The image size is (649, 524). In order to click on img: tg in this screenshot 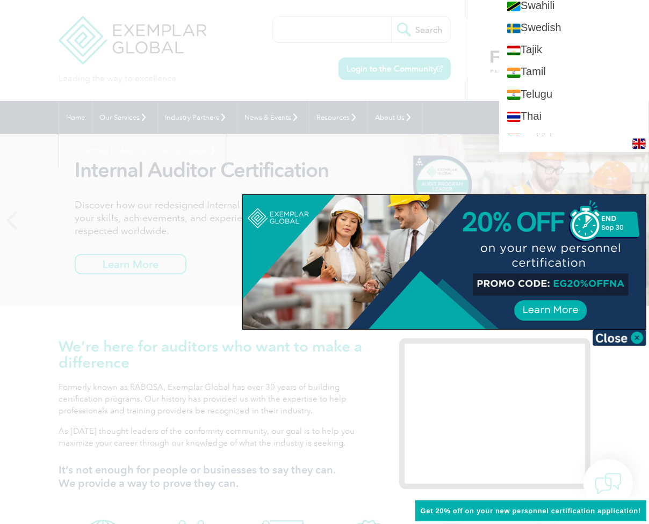, I will do `click(513, 50)`.